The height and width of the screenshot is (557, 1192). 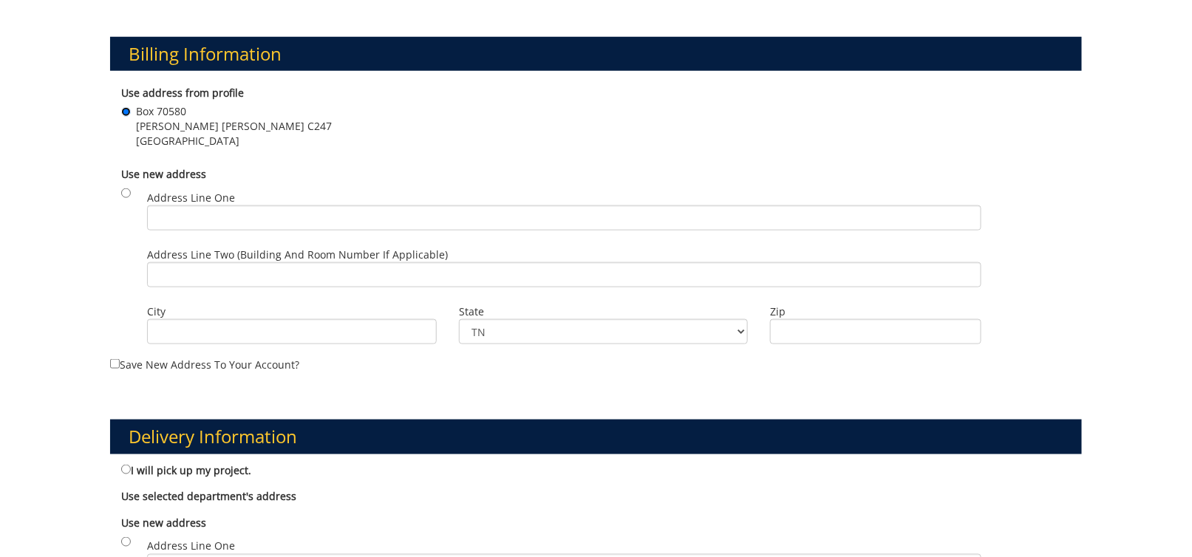 I want to click on input: I will pick up my project., so click(x=126, y=469).